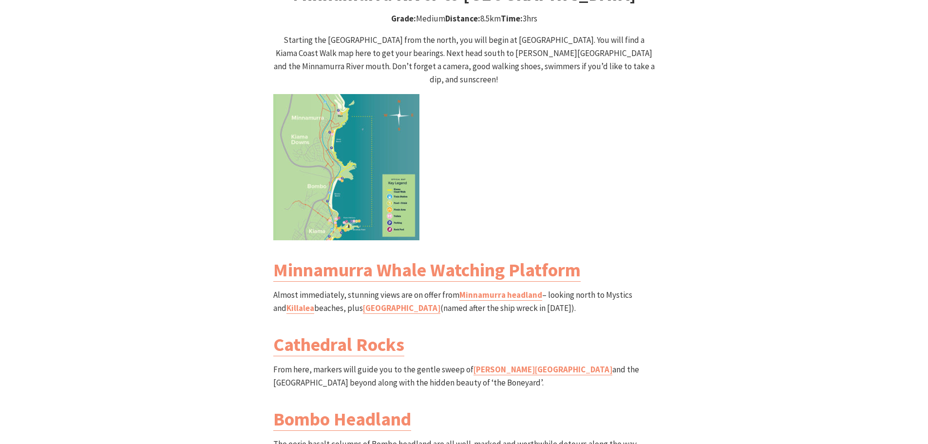 The width and height of the screenshot is (928, 444). Describe the element at coordinates (403, 19) in the screenshot. I see `strong: Grade:` at that location.